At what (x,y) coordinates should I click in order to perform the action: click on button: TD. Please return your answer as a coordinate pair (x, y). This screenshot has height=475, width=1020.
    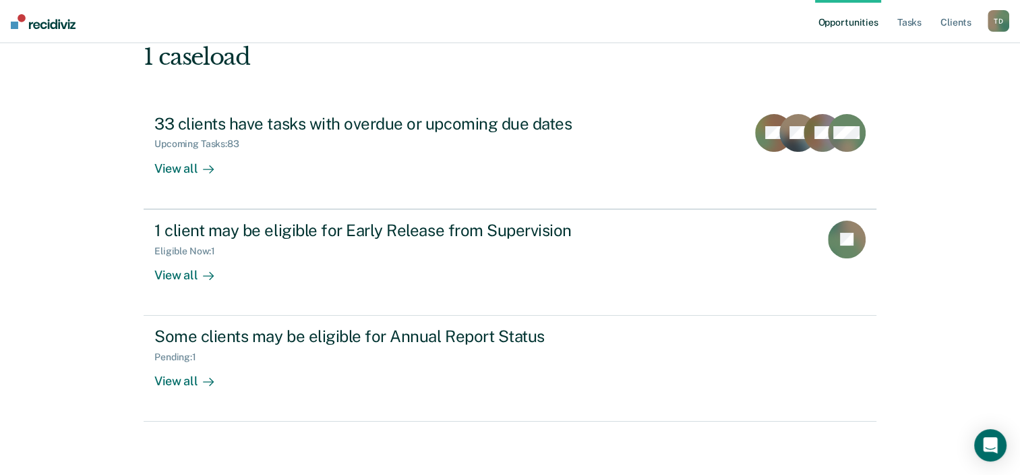
    Looking at the image, I should click on (999, 21).